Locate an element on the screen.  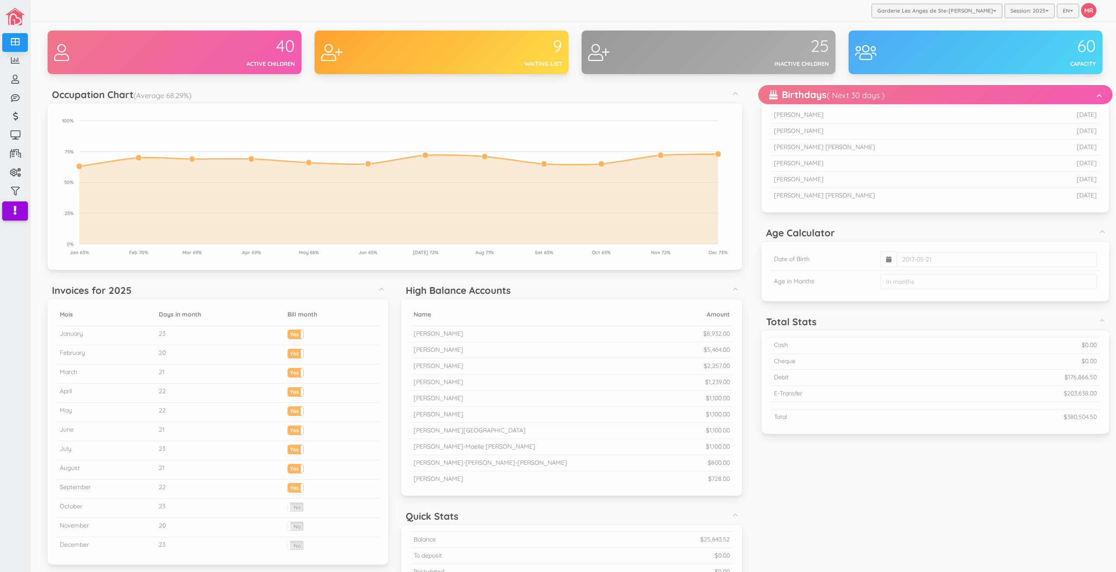
small: $800.00 is located at coordinates (717, 463).